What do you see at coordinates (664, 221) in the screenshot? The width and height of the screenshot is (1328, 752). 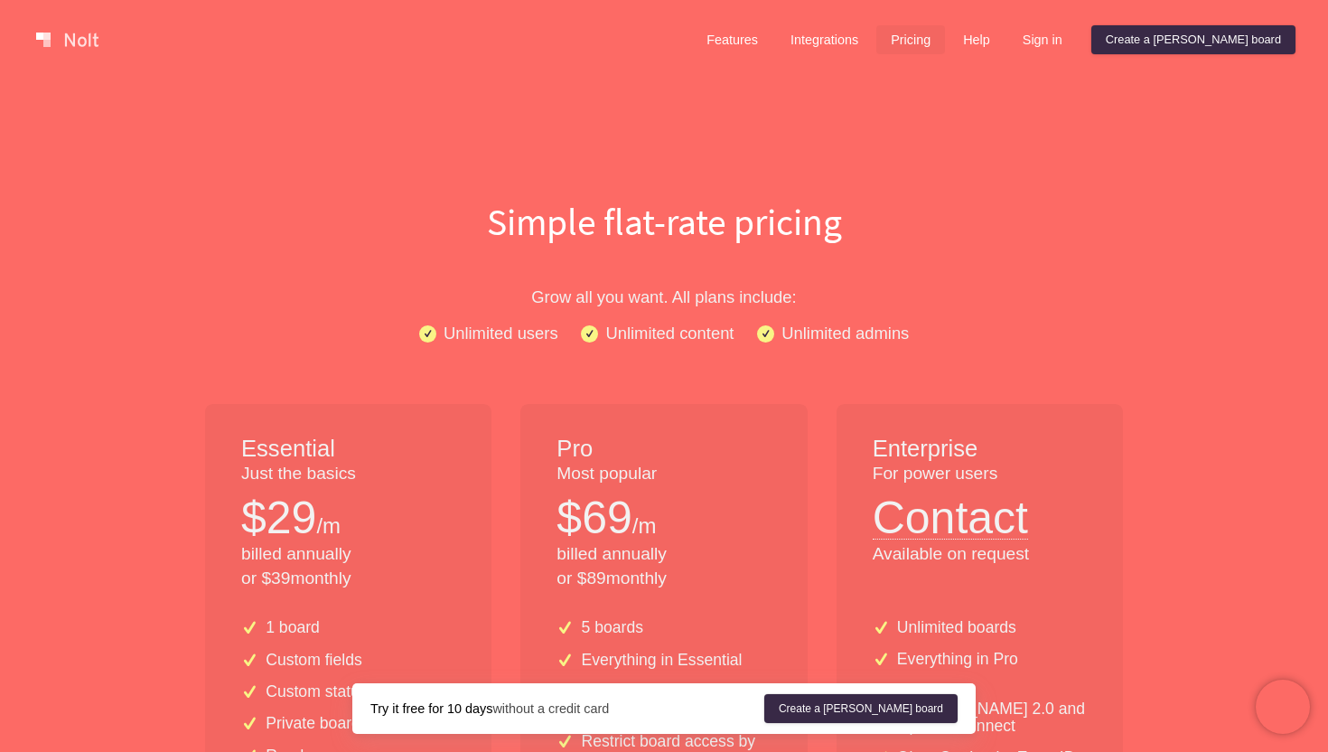 I see `h1: Simple flat-rate pricing` at bounding box center [664, 221].